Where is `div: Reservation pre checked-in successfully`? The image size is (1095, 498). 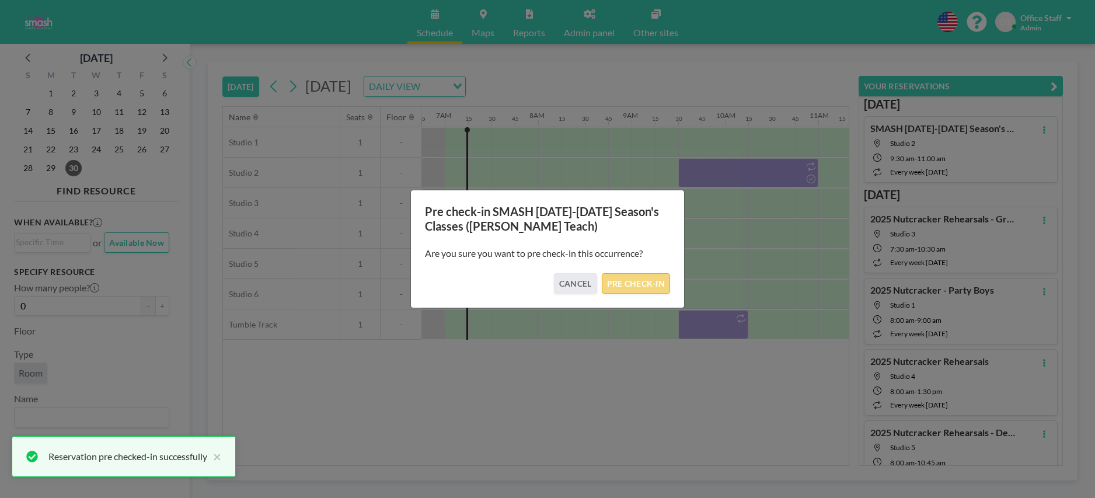
div: Reservation pre checked-in successfully is located at coordinates (128, 457).